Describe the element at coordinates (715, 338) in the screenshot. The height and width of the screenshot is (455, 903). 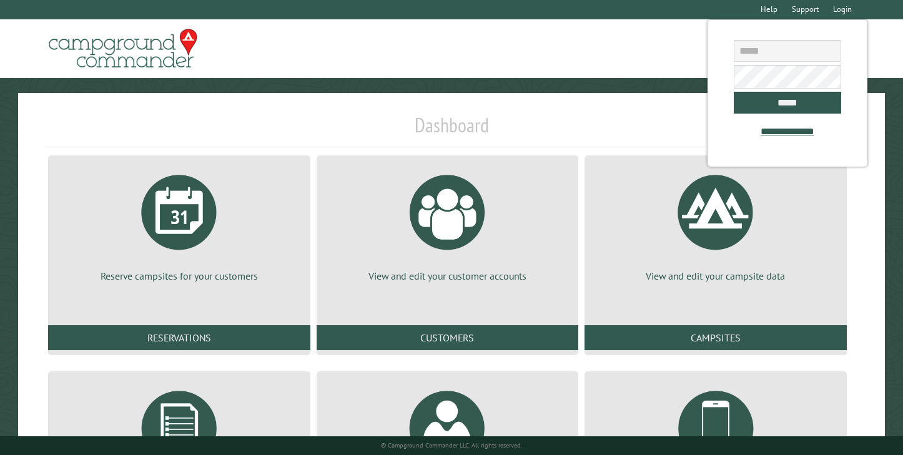
I see `a: Campsites` at that location.